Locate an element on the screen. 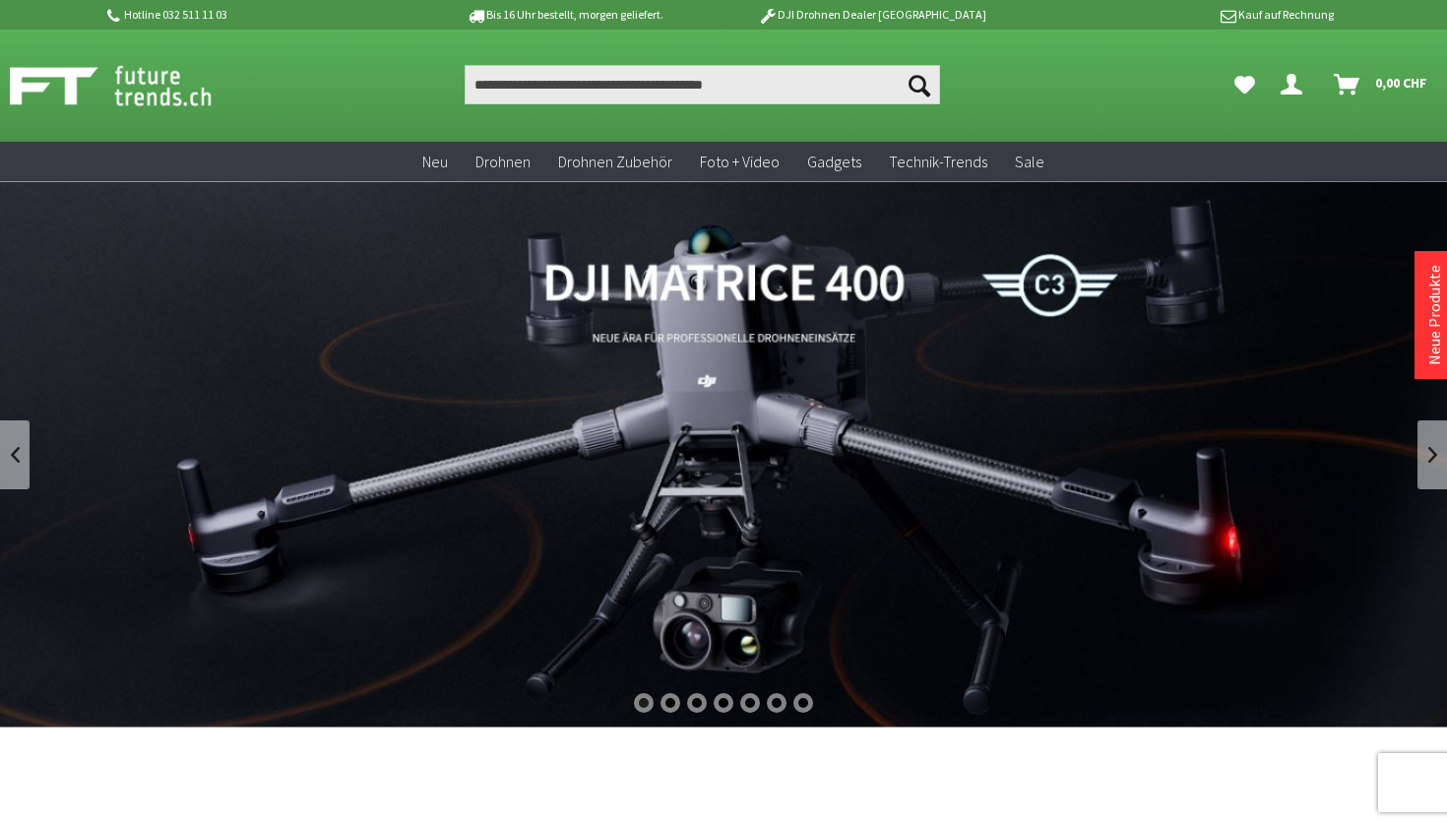  img: Shop Futuretrends - zur Startseite wechseln is located at coordinates (132, 86).